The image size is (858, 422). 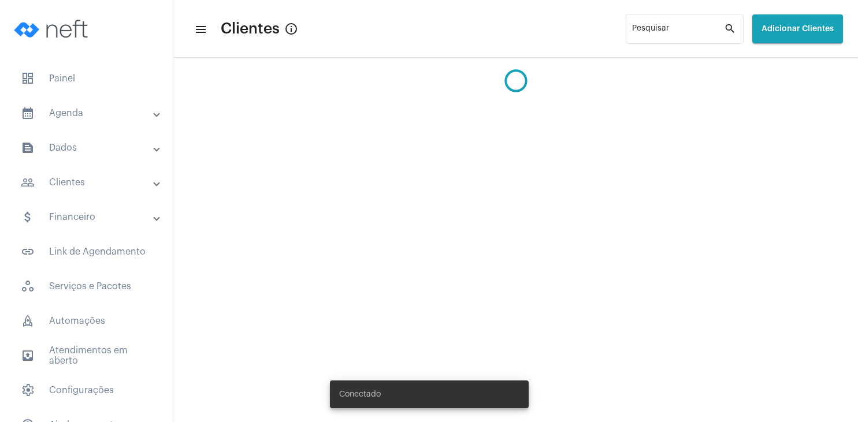 I want to click on span: Serviços e Pacotes, so click(x=86, y=287).